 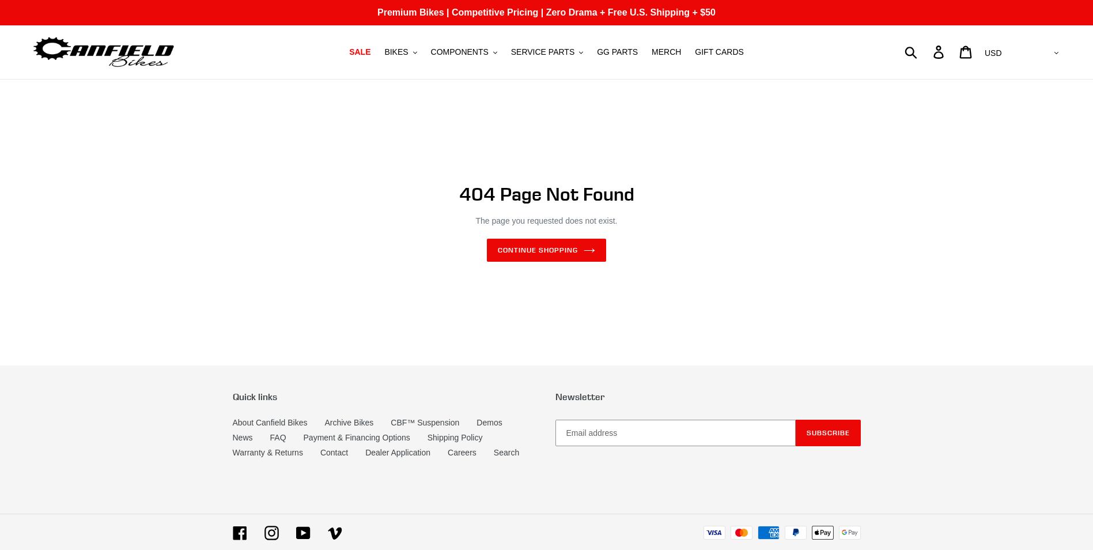 I want to click on a: FAQ, so click(x=278, y=437).